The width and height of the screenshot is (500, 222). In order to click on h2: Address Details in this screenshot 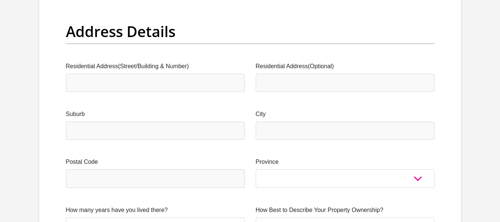, I will do `click(250, 31)`.